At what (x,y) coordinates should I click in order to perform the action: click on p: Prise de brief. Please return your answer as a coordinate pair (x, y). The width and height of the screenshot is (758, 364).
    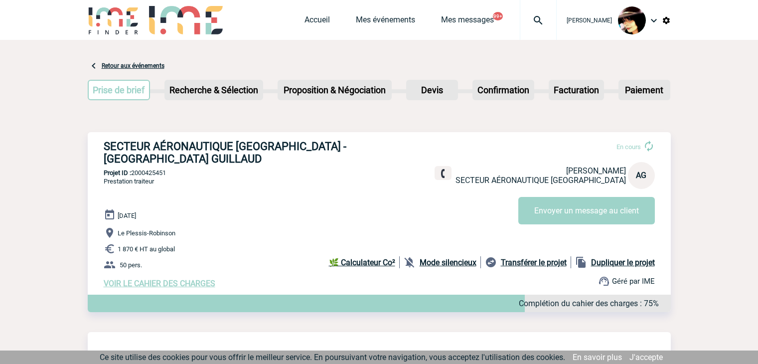
    Looking at the image, I should click on (119, 90).